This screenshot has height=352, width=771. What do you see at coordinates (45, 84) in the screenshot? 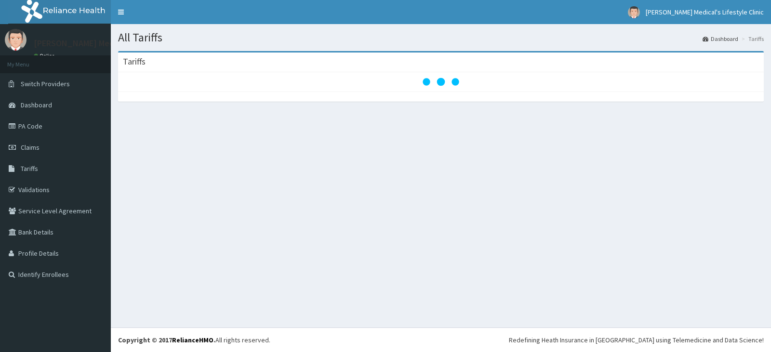
I see `span: Switch Providers` at bounding box center [45, 84].